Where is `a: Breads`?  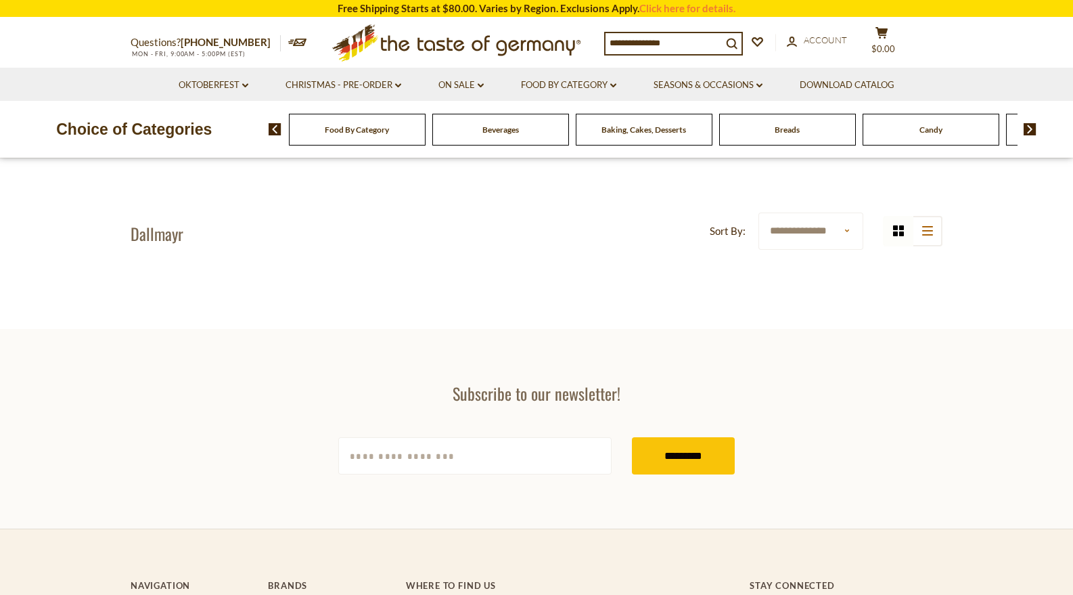
a: Breads is located at coordinates (787, 129).